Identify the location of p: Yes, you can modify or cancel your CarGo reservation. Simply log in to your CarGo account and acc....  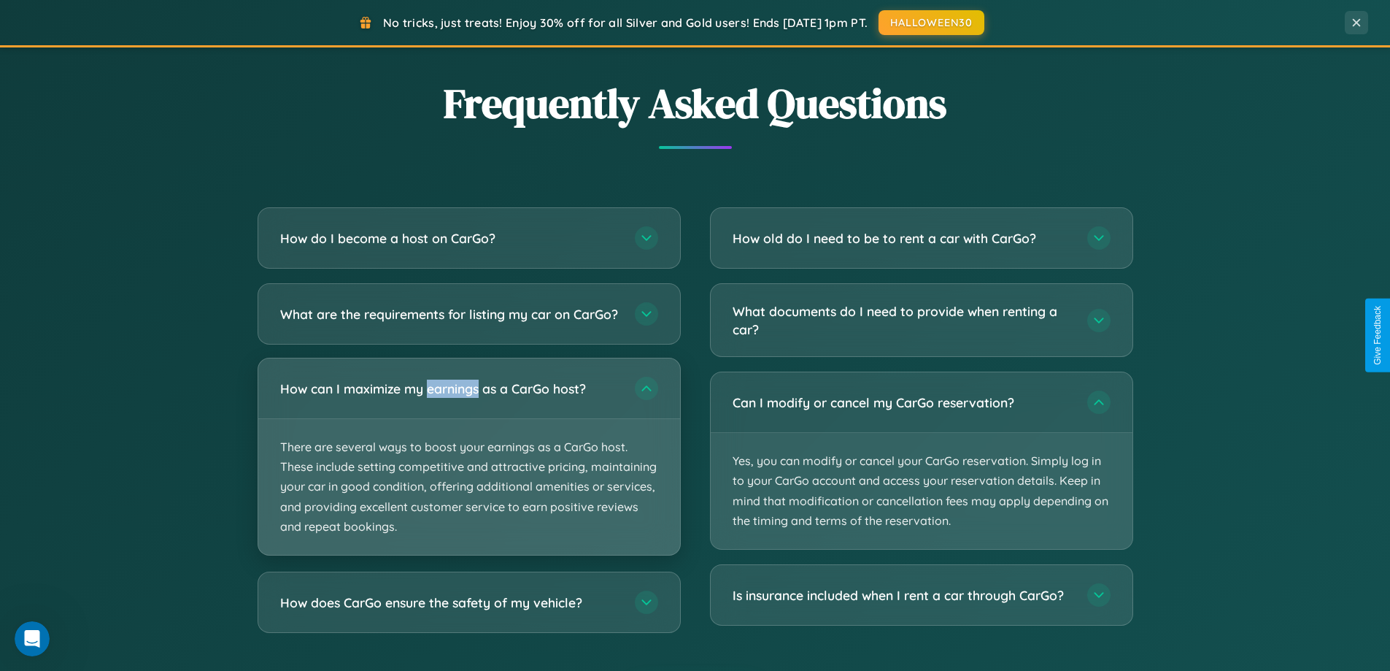
(922, 490).